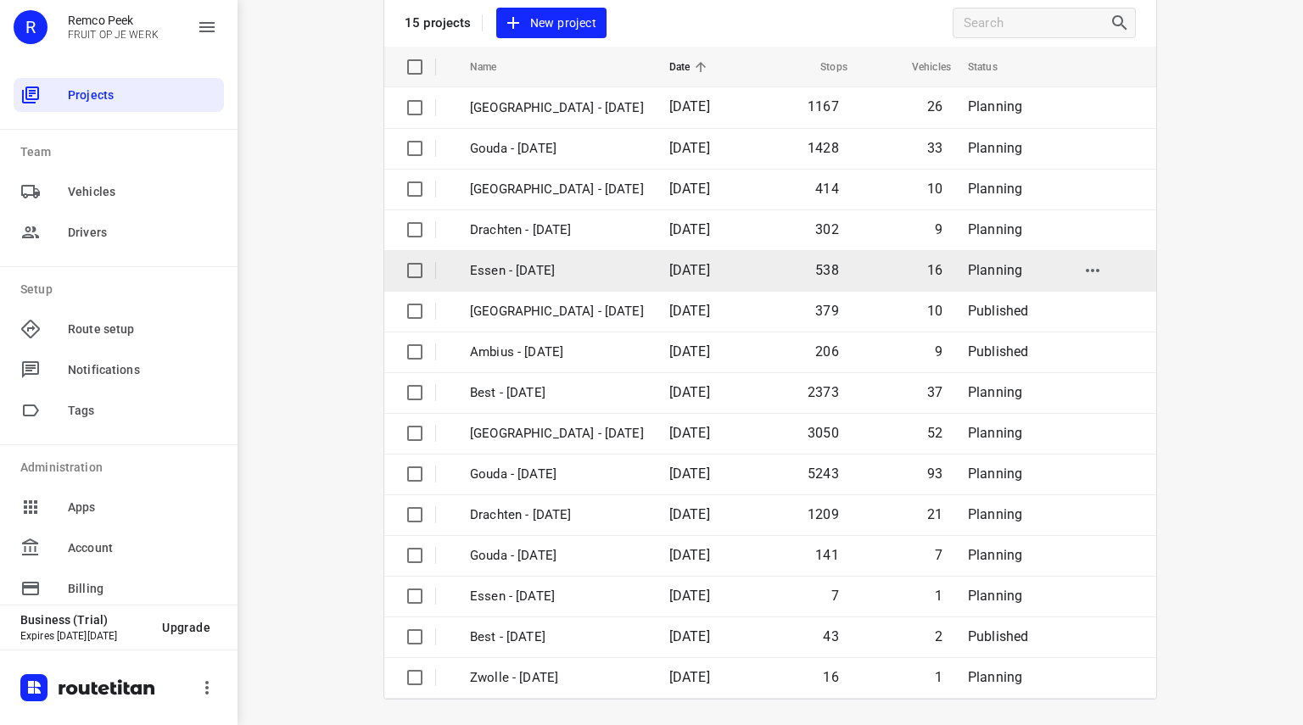  I want to click on span: 302, so click(827, 229).